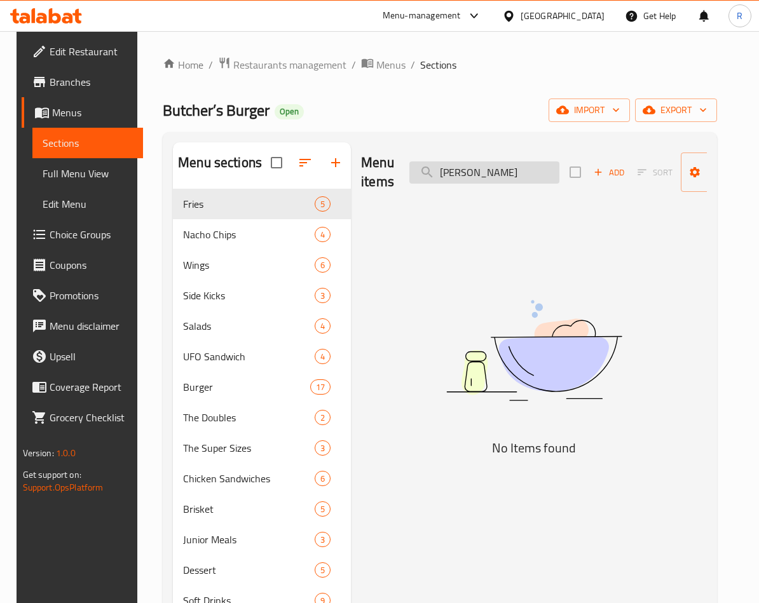 The width and height of the screenshot is (759, 603). I want to click on a: Full Menu View, so click(88, 174).